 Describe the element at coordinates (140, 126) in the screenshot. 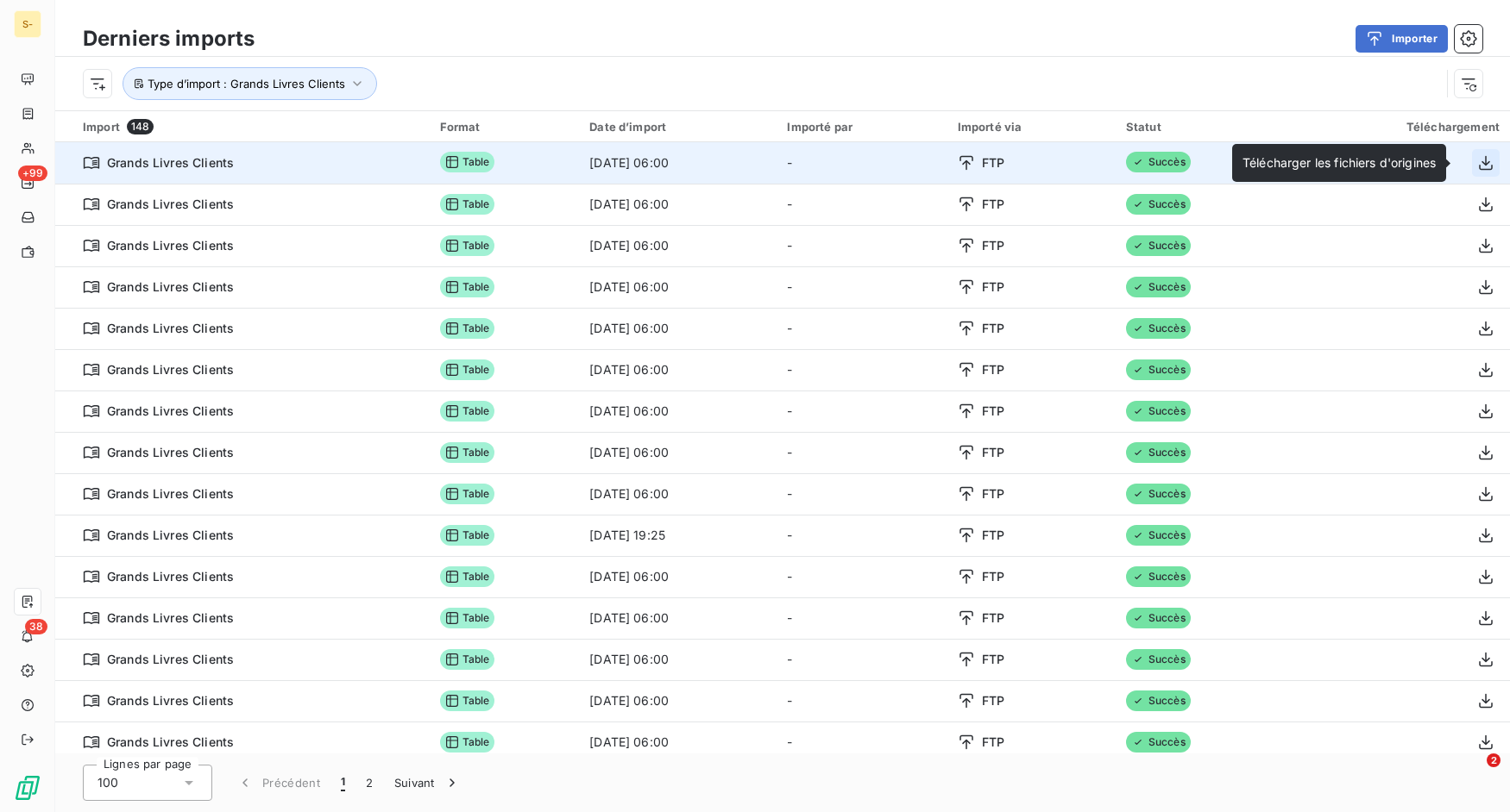

I see `span: 148` at that location.